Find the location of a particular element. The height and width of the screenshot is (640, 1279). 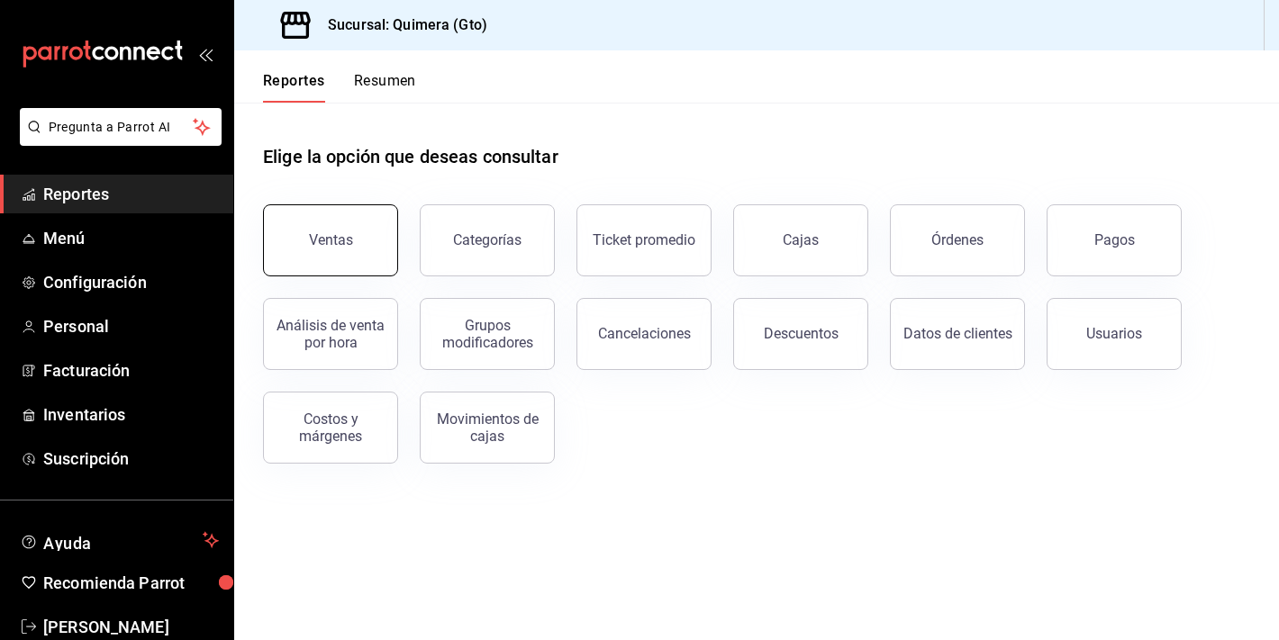

button: open_drawer_menu is located at coordinates (205, 54).